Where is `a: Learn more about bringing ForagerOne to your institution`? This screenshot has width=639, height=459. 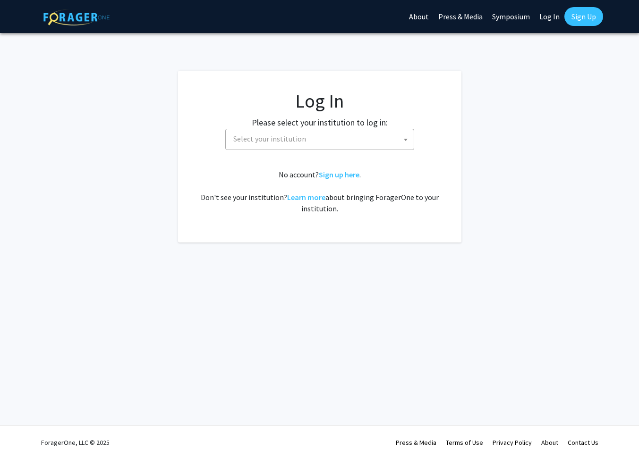
a: Learn more about bringing ForagerOne to your institution is located at coordinates (306, 197).